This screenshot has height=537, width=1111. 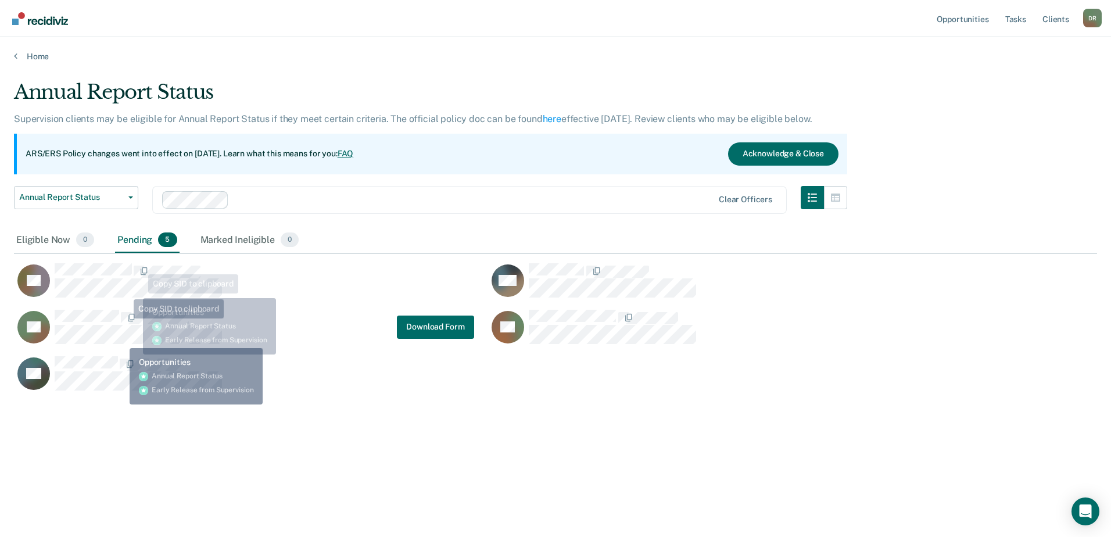 What do you see at coordinates (76, 198) in the screenshot?
I see `button: Annual Report Status` at bounding box center [76, 198].